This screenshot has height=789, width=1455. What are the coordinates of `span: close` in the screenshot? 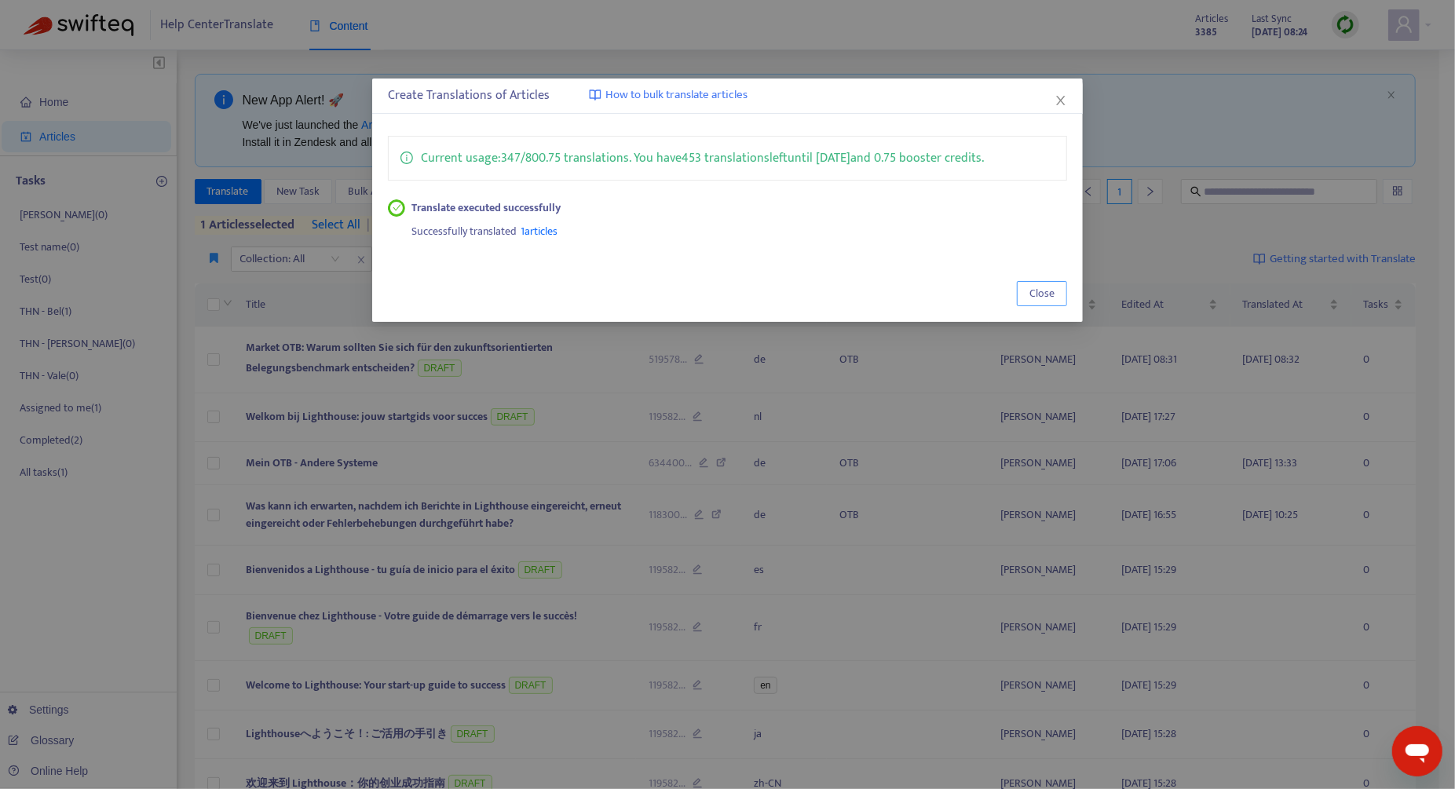 It's located at (1061, 101).